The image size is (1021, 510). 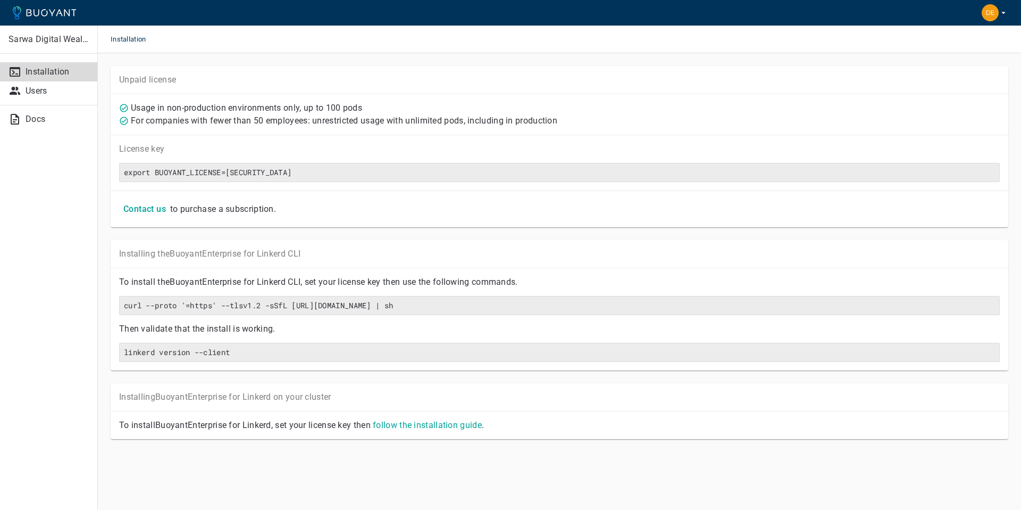 I want to click on a: follow the installation guide, so click(x=427, y=424).